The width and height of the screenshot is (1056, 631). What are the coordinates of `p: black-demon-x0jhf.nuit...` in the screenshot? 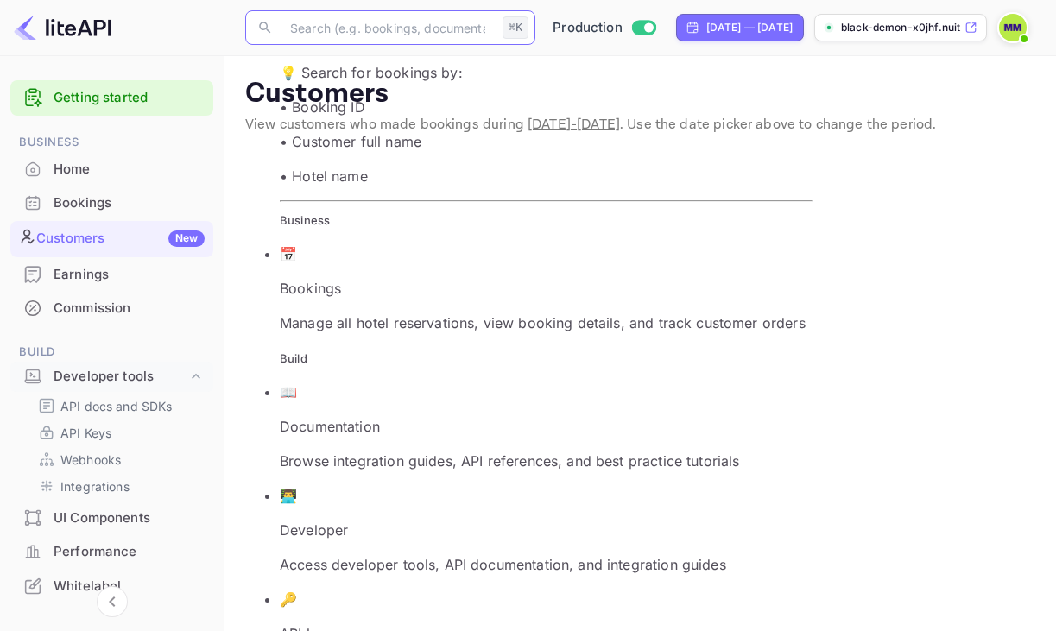 It's located at (900, 28).